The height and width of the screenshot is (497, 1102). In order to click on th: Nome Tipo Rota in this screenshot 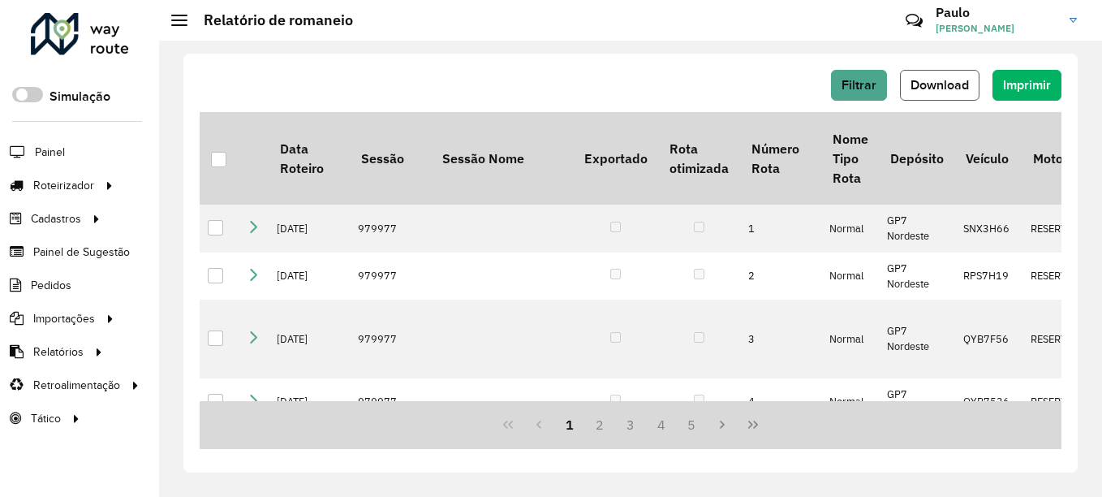, I will do `click(850, 158)`.